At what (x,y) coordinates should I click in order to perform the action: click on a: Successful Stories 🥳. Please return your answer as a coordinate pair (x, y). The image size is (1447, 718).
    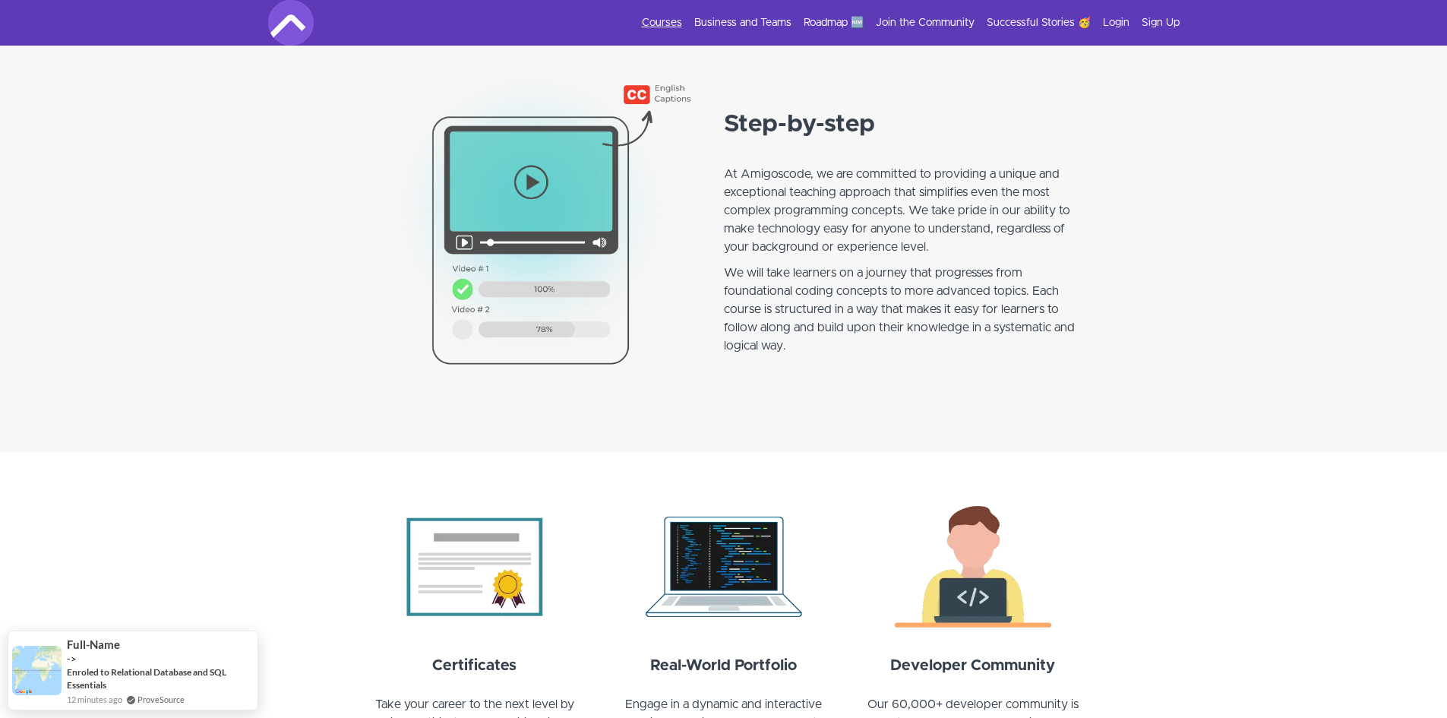
    Looking at the image, I should click on (1038, 23).